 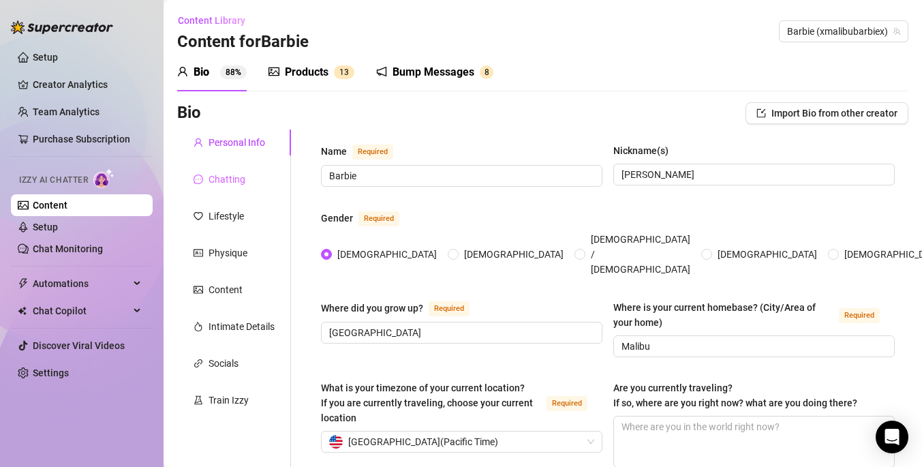 What do you see at coordinates (241, 327) in the screenshot?
I see `div: Intimate Details` at bounding box center [241, 327].